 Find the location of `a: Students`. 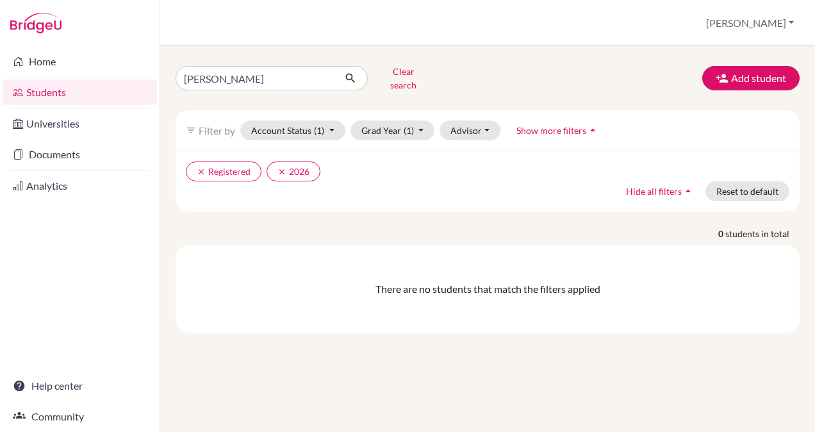

a: Students is located at coordinates (79, 92).